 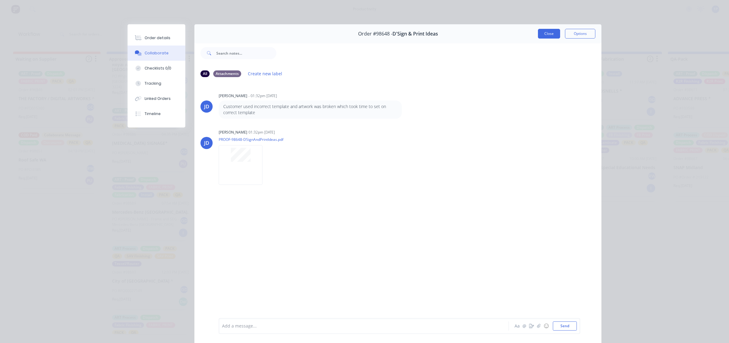 I want to click on span: Order #98648 -, so click(x=375, y=34).